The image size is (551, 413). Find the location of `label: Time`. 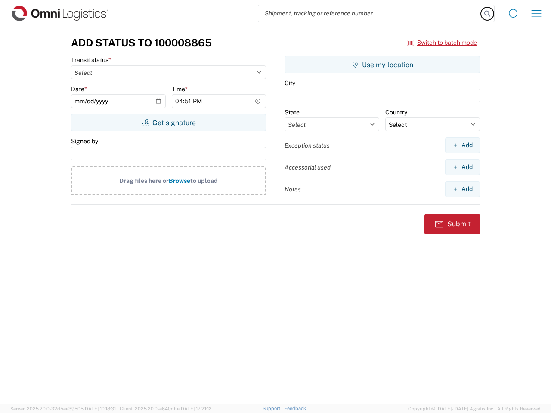

label: Time is located at coordinates (180, 89).